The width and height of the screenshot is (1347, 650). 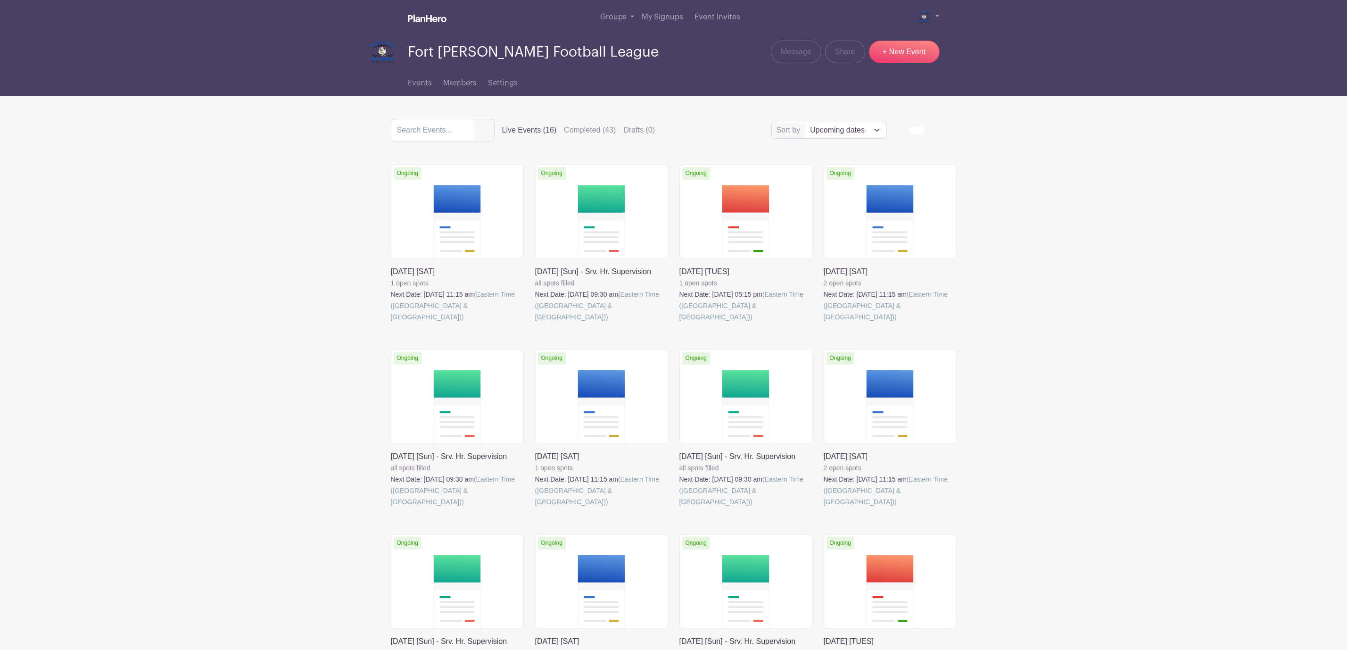 What do you see at coordinates (845, 52) in the screenshot?
I see `a: Share` at bounding box center [845, 52].